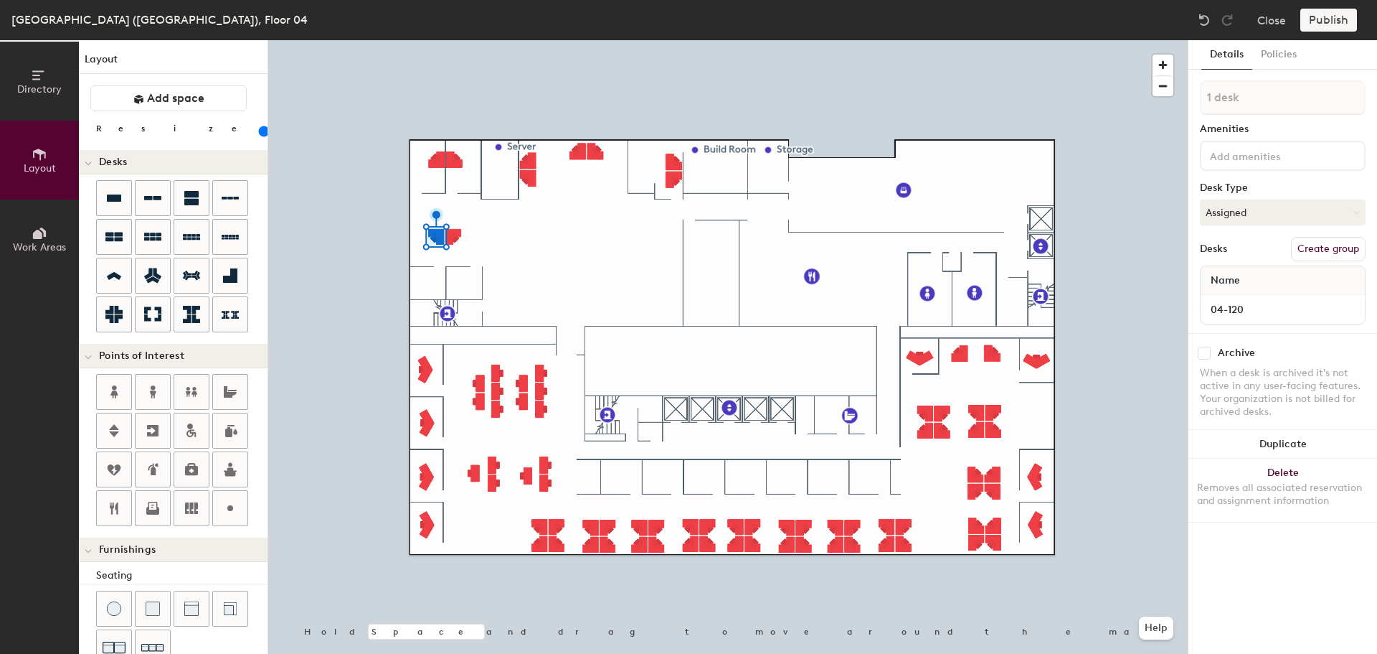 Image resolution: width=1377 pixels, height=654 pixels. I want to click on div: Desk Type, so click(1283, 188).